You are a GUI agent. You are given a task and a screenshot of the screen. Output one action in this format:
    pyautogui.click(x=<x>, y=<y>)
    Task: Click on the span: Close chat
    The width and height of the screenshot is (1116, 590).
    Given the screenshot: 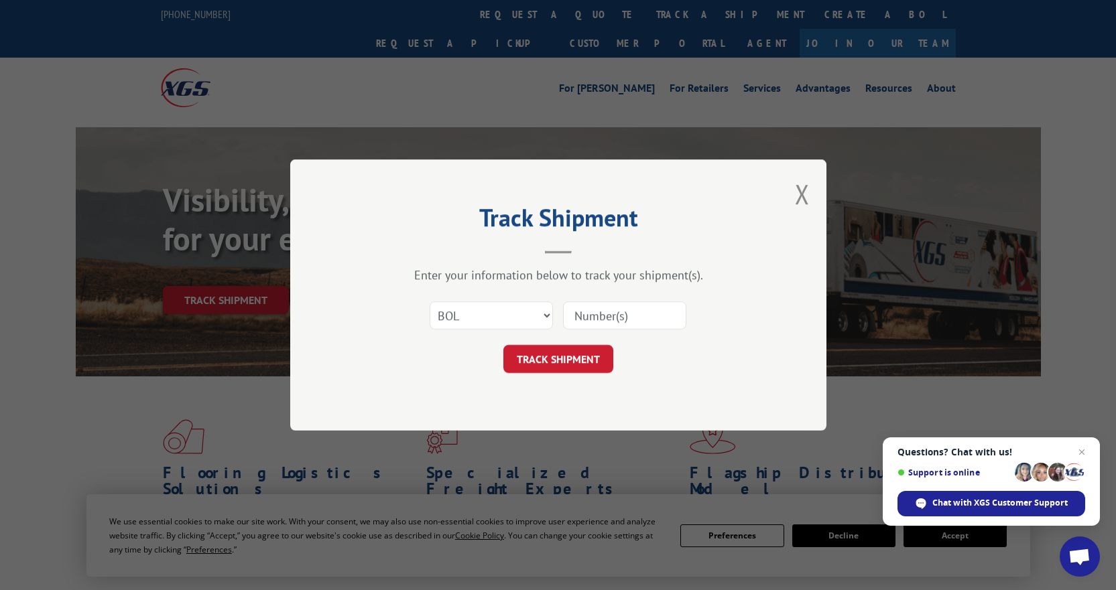 What is the action you would take?
    pyautogui.click(x=1081, y=452)
    